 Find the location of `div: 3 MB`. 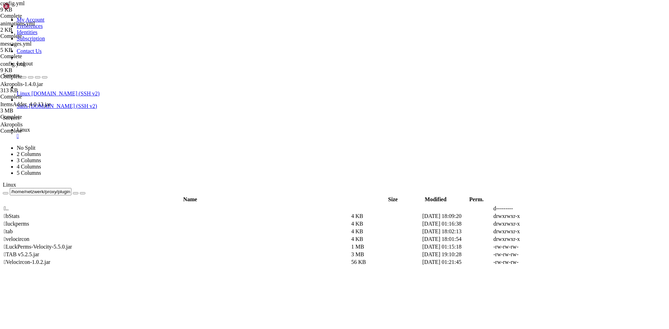

div: 3 MB is located at coordinates (35, 111).